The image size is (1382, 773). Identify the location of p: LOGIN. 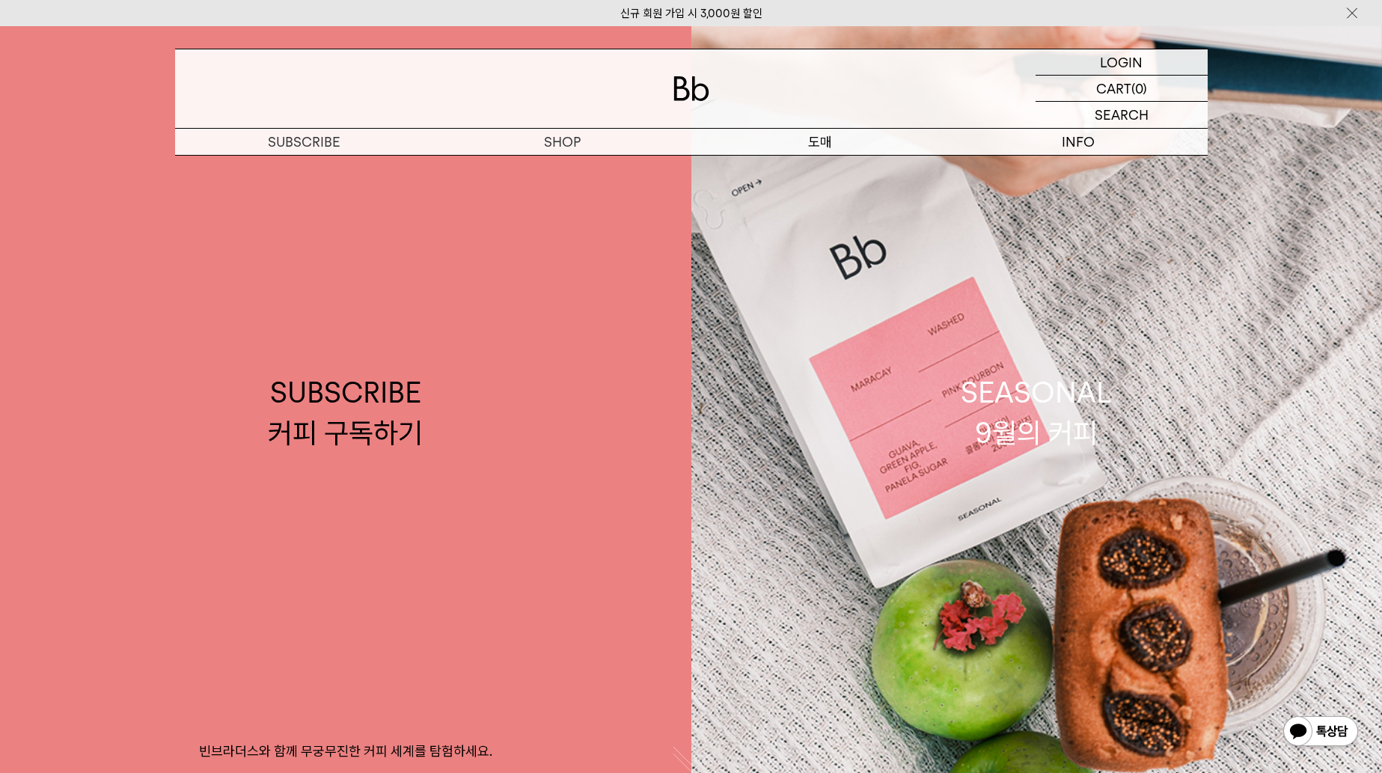
(1121, 62).